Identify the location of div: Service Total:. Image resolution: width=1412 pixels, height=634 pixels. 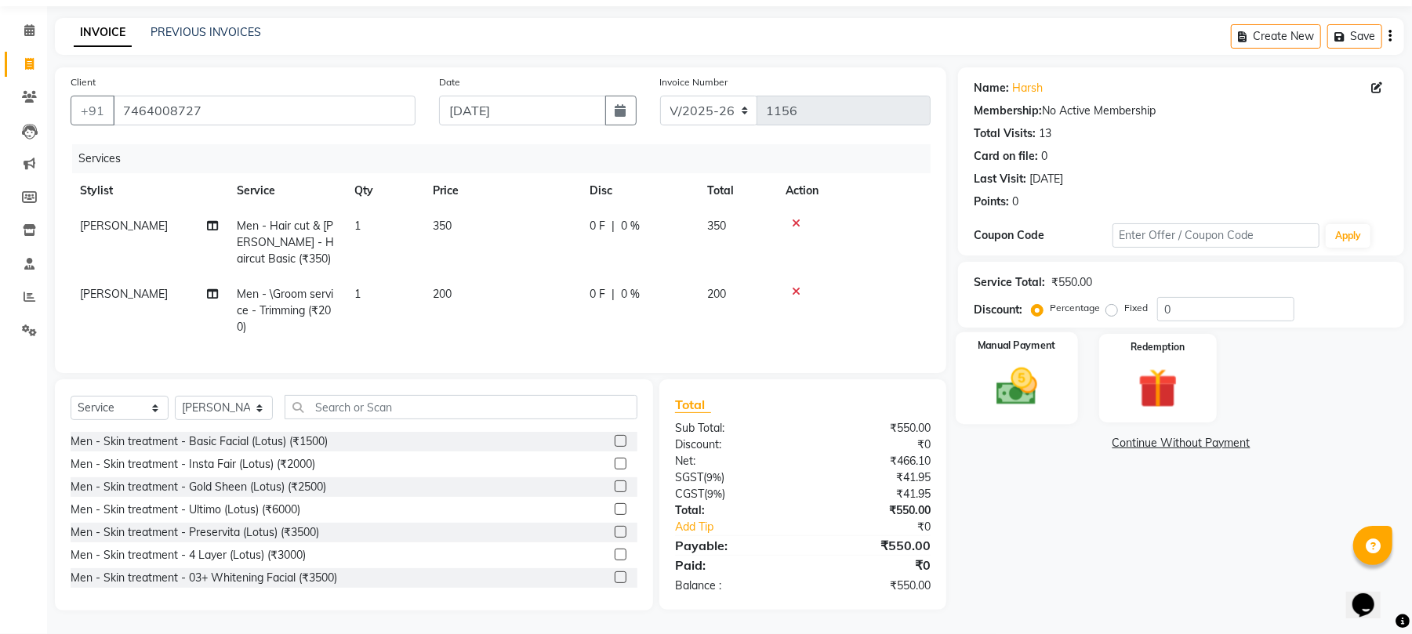
(1009, 282).